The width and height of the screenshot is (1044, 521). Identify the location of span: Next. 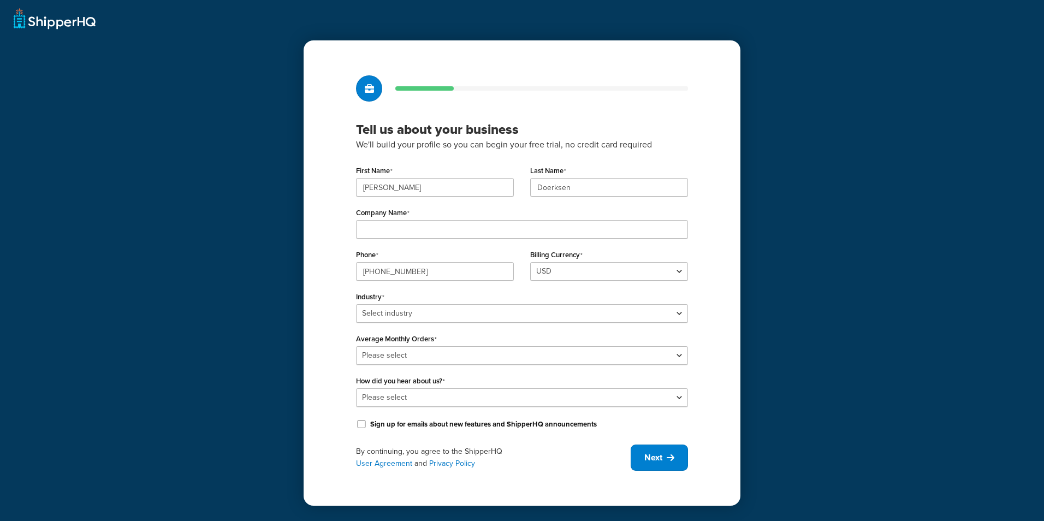
(653, 458).